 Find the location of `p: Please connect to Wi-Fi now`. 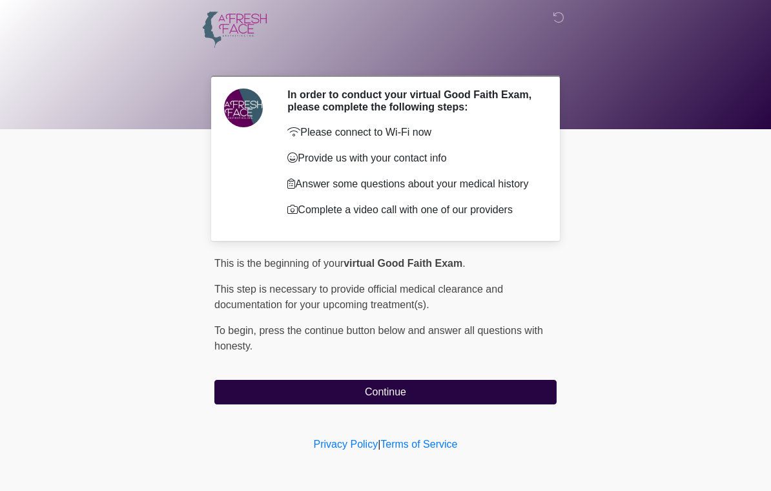

p: Please connect to Wi-Fi now is located at coordinates (412, 132).